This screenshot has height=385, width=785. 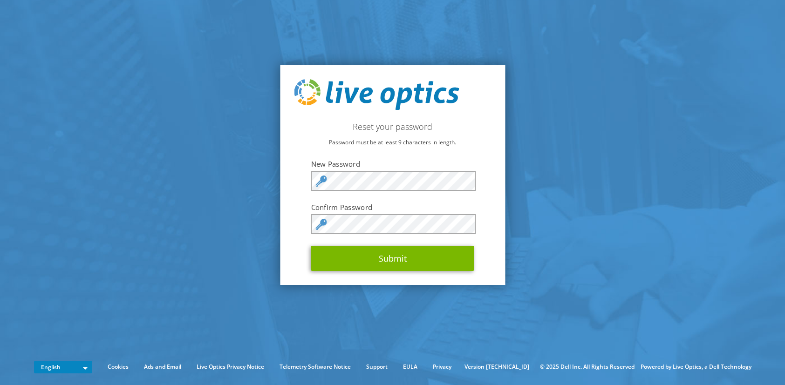 I want to click on a: Ads and Email, so click(x=163, y=367).